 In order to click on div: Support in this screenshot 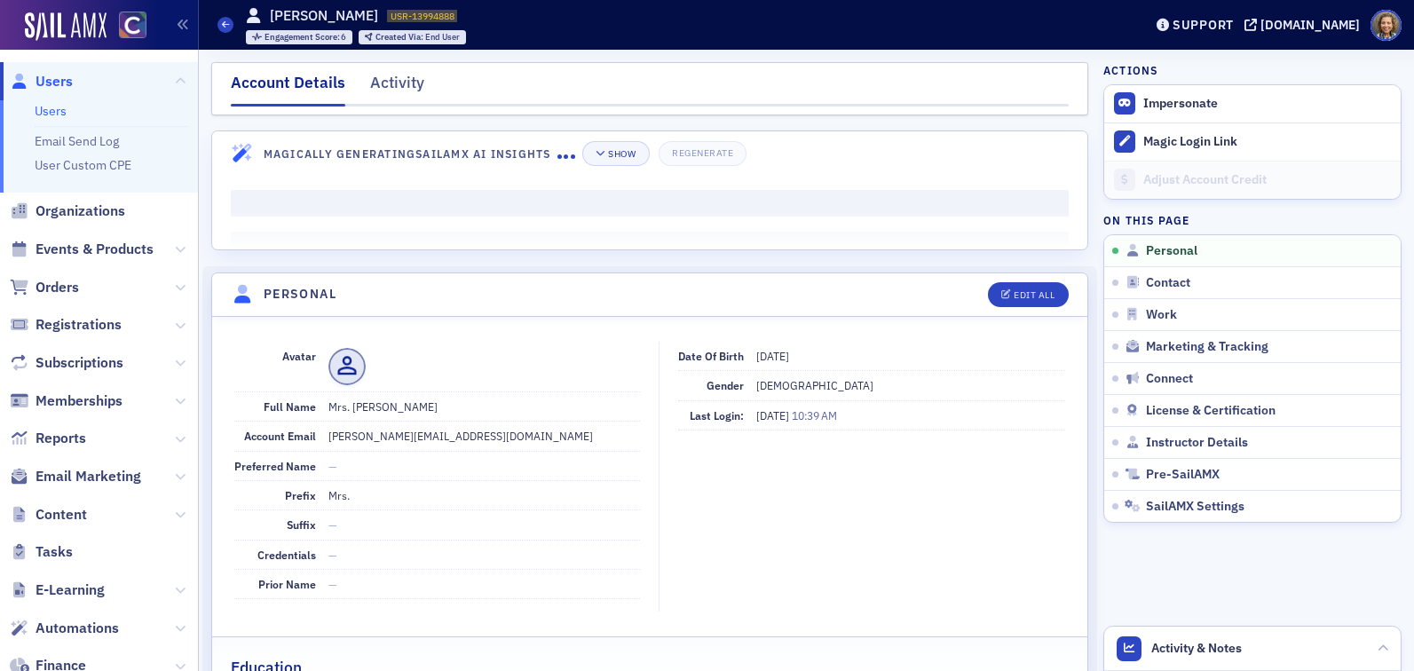, I will do `click(1203, 25)`.